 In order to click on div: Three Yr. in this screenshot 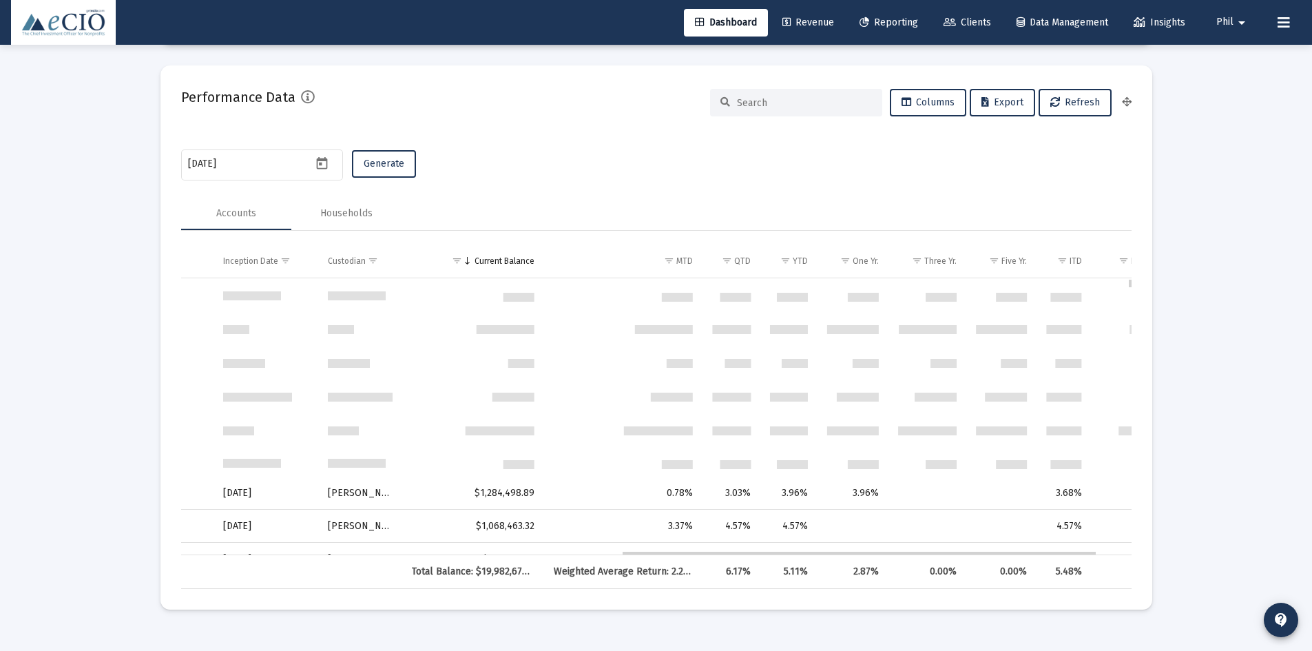, I will do `click(940, 261)`.